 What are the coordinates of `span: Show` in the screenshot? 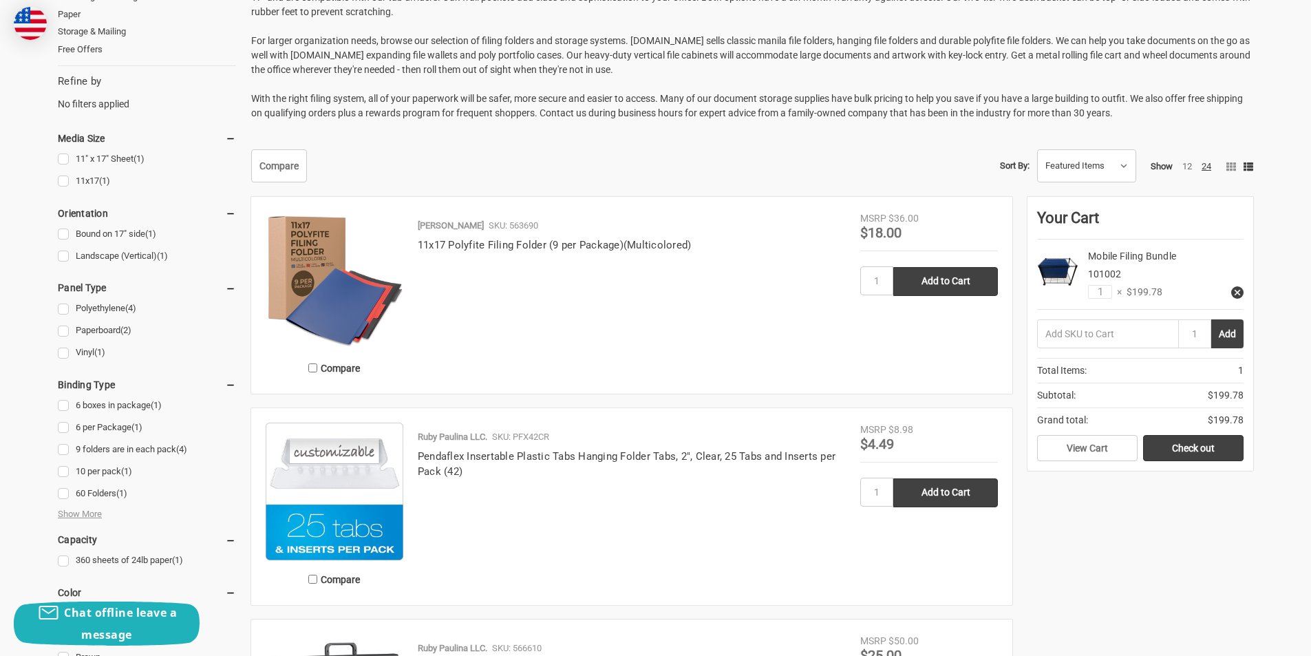 It's located at (1162, 166).